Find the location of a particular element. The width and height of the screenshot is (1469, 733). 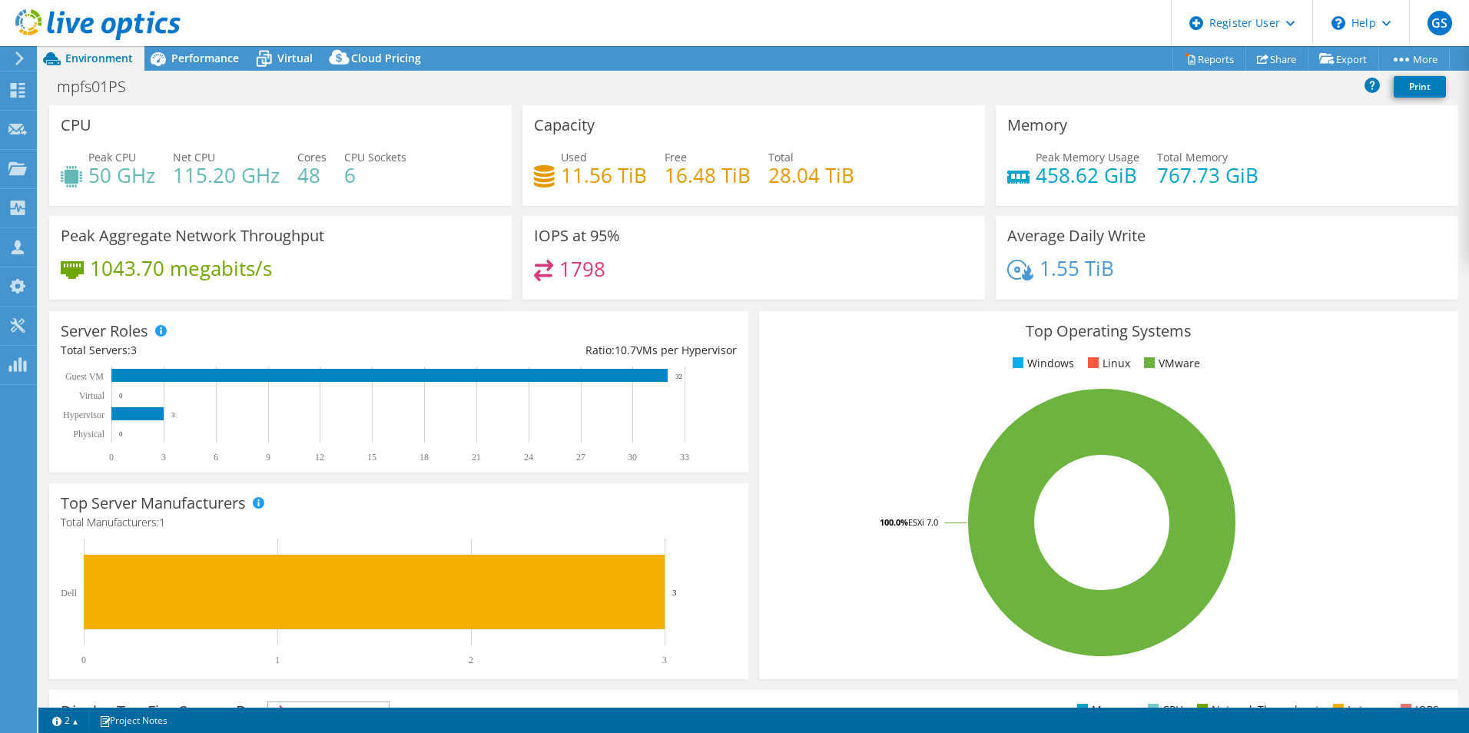

text: 1 is located at coordinates (277, 660).